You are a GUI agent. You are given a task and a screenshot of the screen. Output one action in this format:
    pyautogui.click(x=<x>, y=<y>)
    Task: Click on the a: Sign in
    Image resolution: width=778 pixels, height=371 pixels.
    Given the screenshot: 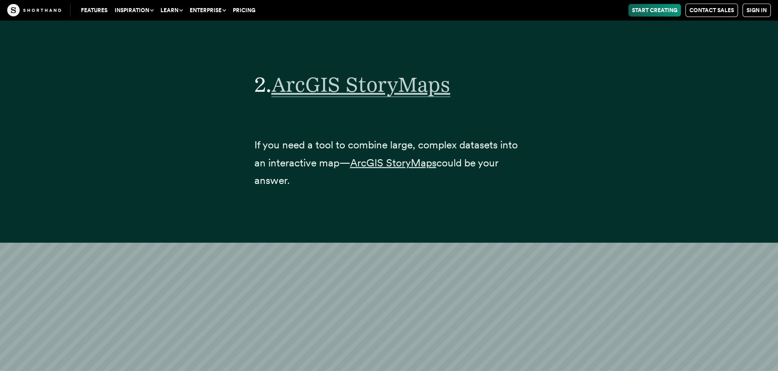 What is the action you would take?
    pyautogui.click(x=756, y=10)
    